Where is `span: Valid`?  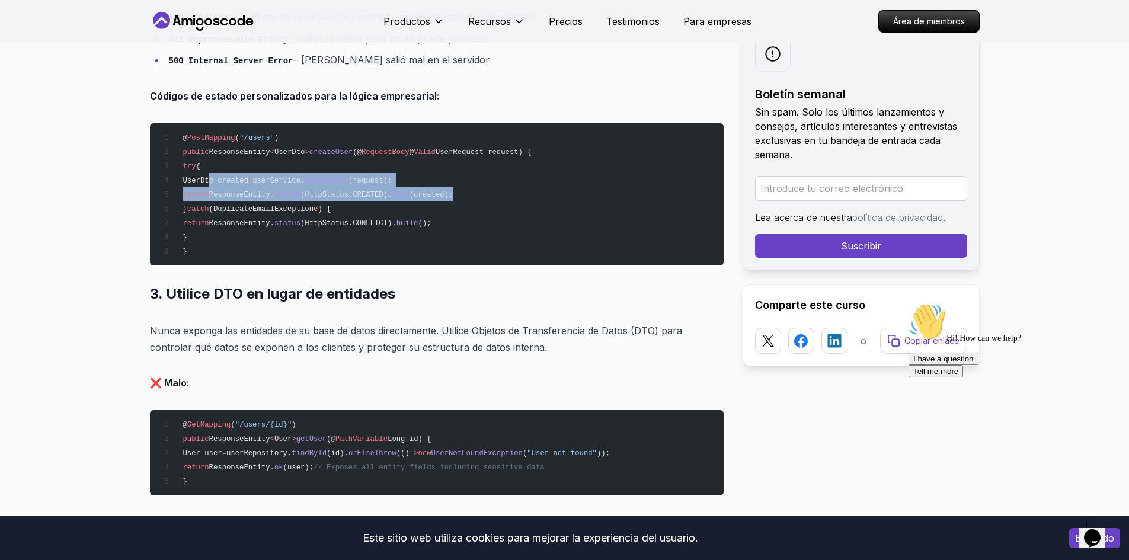 span: Valid is located at coordinates (424, 152).